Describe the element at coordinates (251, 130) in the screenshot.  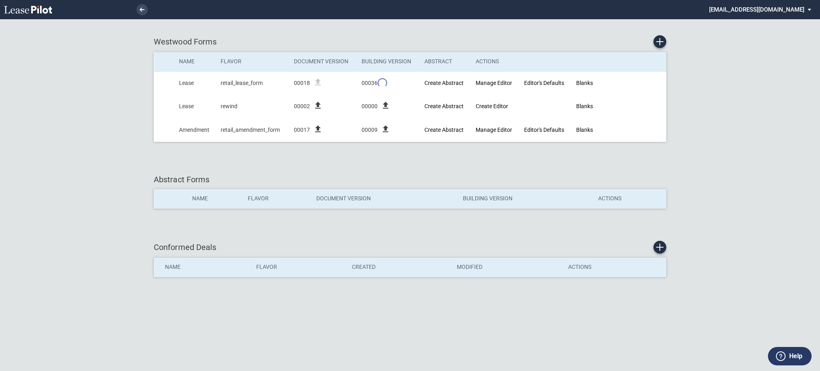
I see `td: retail_amendment_form` at that location.